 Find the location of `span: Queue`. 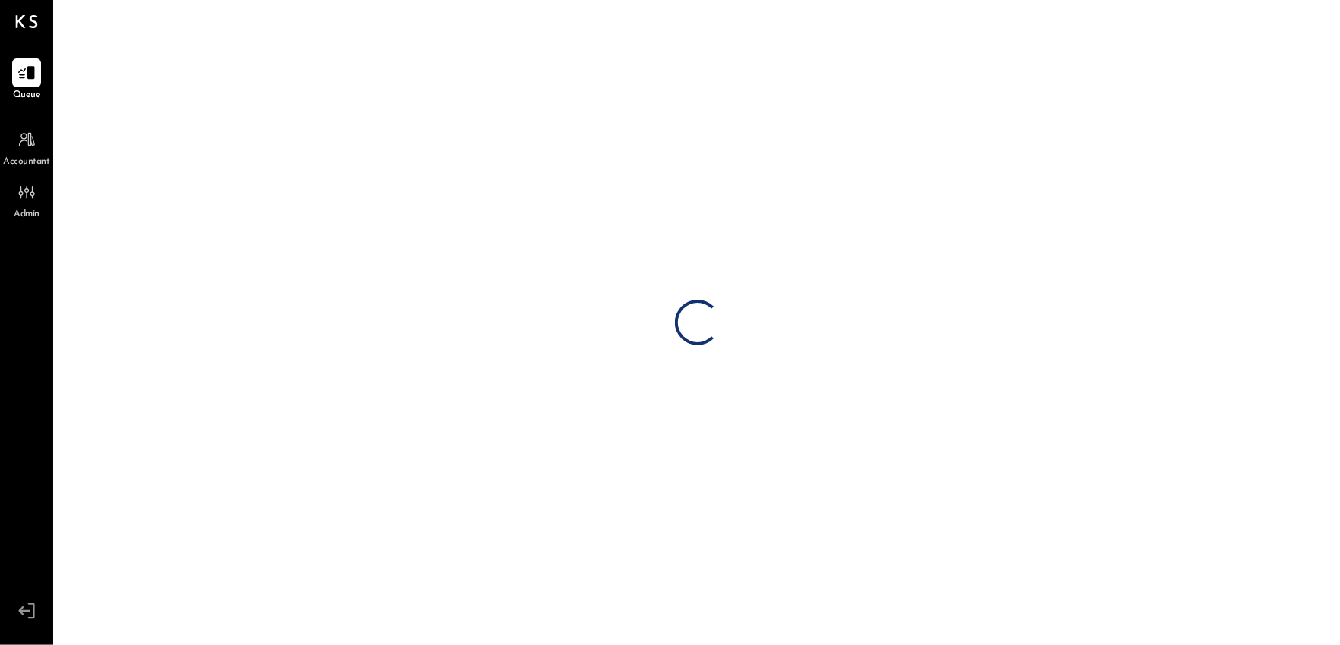

span: Queue is located at coordinates (27, 96).